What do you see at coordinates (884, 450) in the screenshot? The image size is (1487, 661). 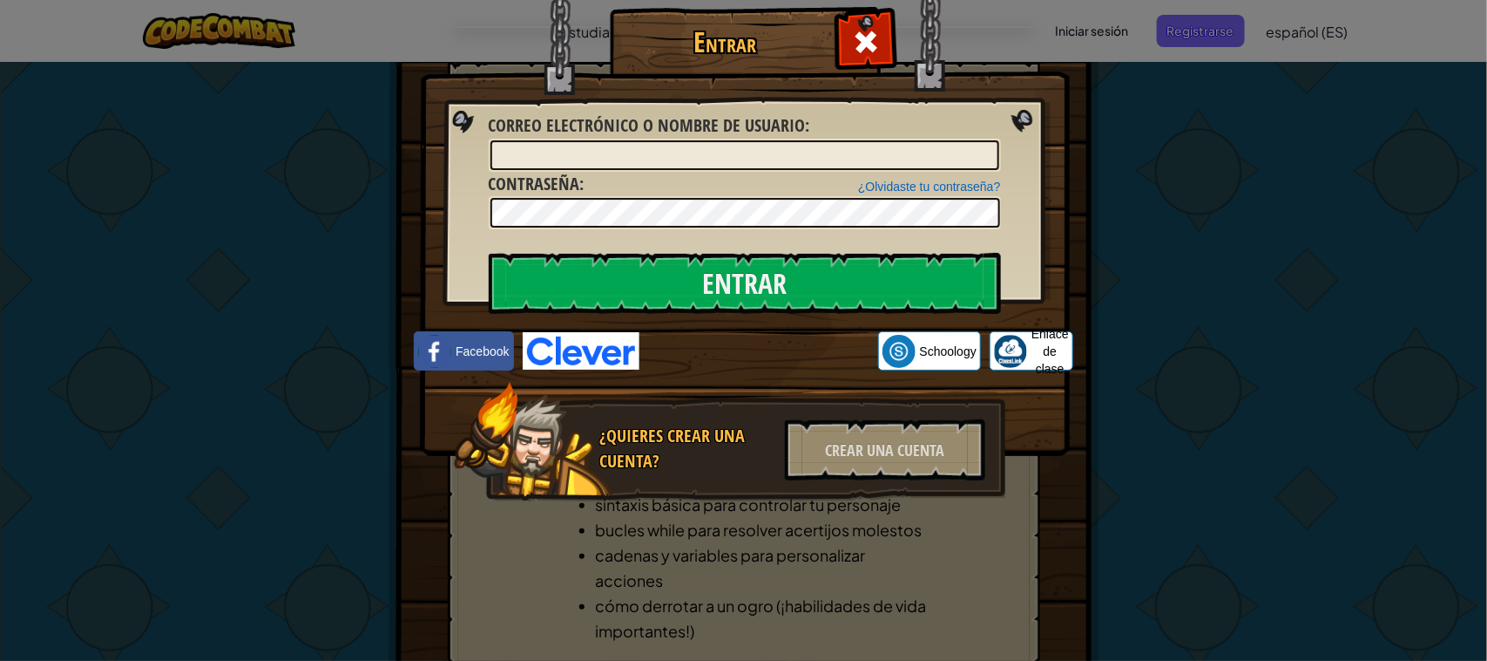 I see `font: Crear una cuenta` at bounding box center [884, 450].